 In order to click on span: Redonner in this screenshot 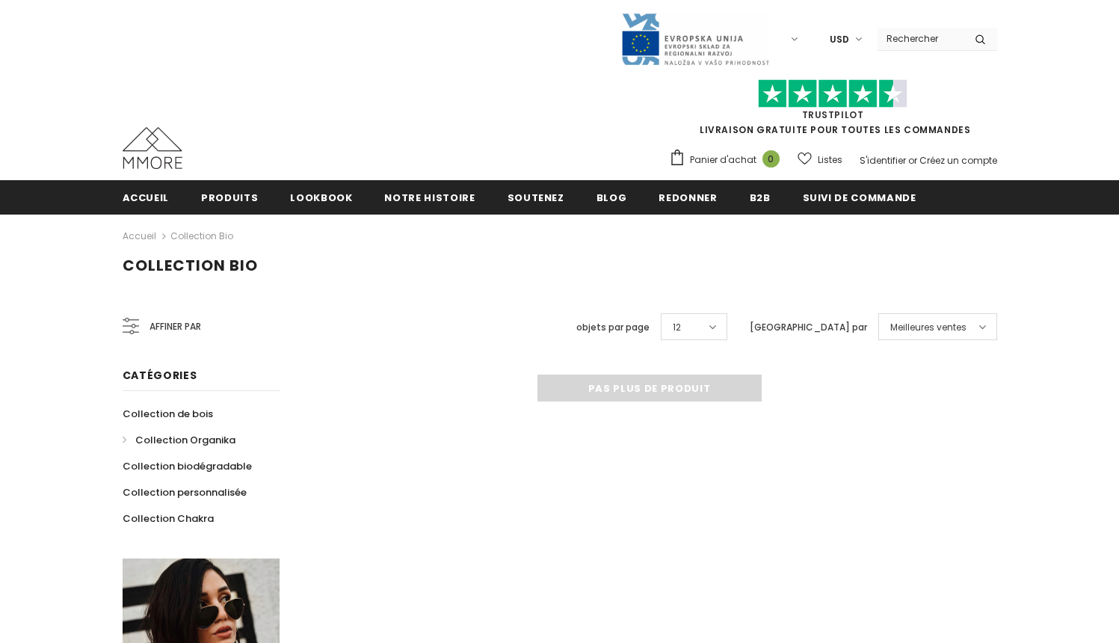, I will do `click(687, 197)`.